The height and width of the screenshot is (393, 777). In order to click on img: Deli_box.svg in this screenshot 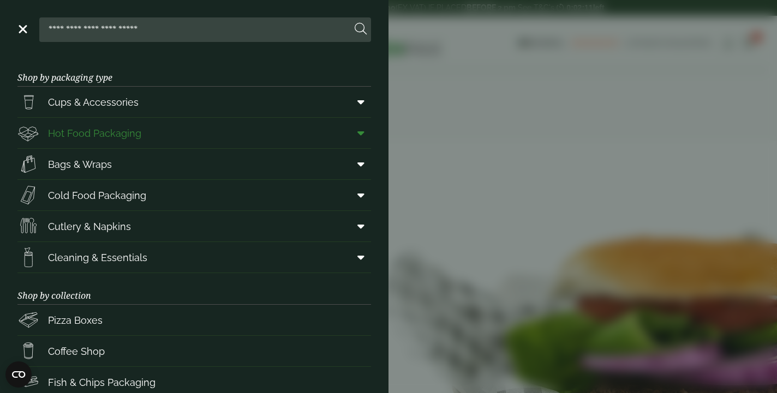, I will do `click(28, 133)`.